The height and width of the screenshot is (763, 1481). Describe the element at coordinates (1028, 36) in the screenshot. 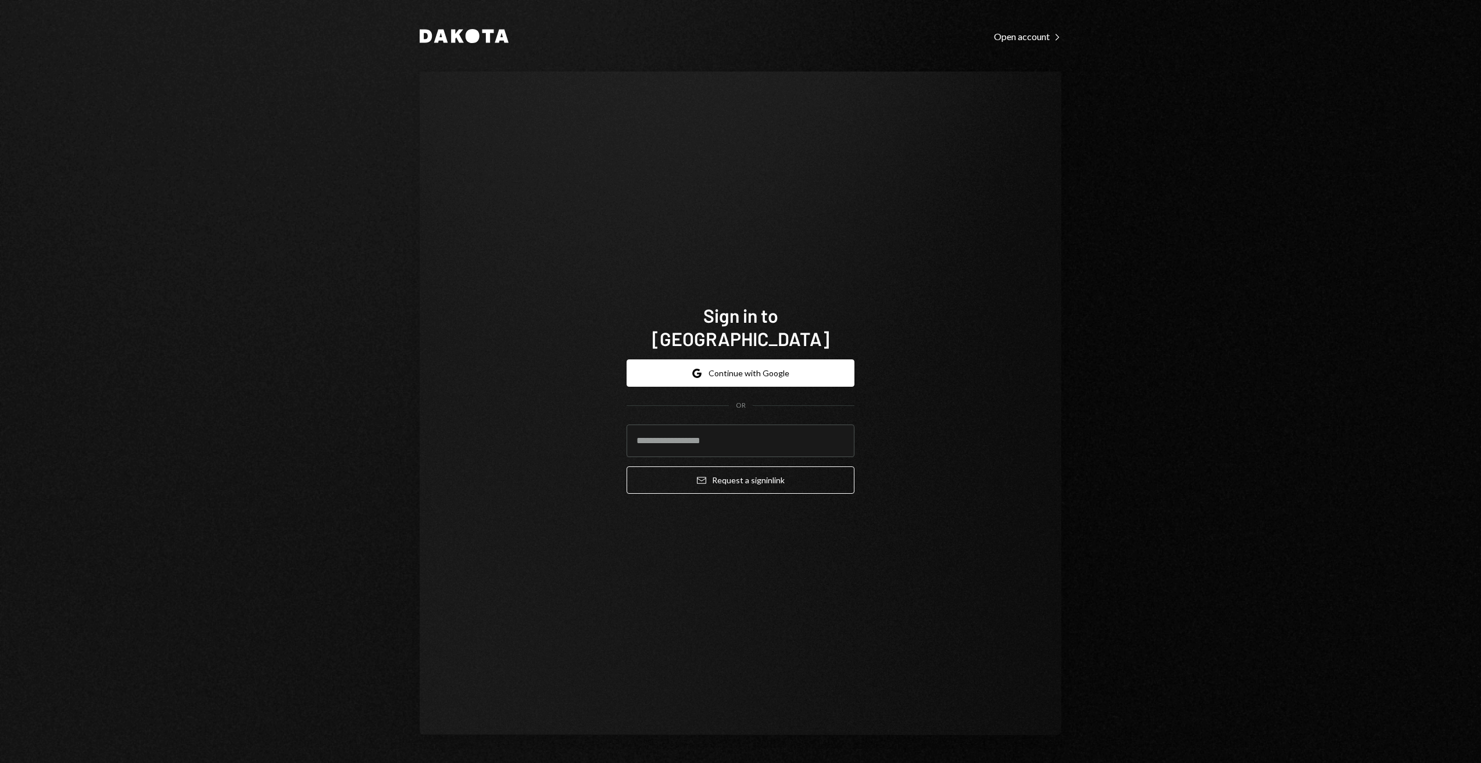

I see `a: Open account` at that location.